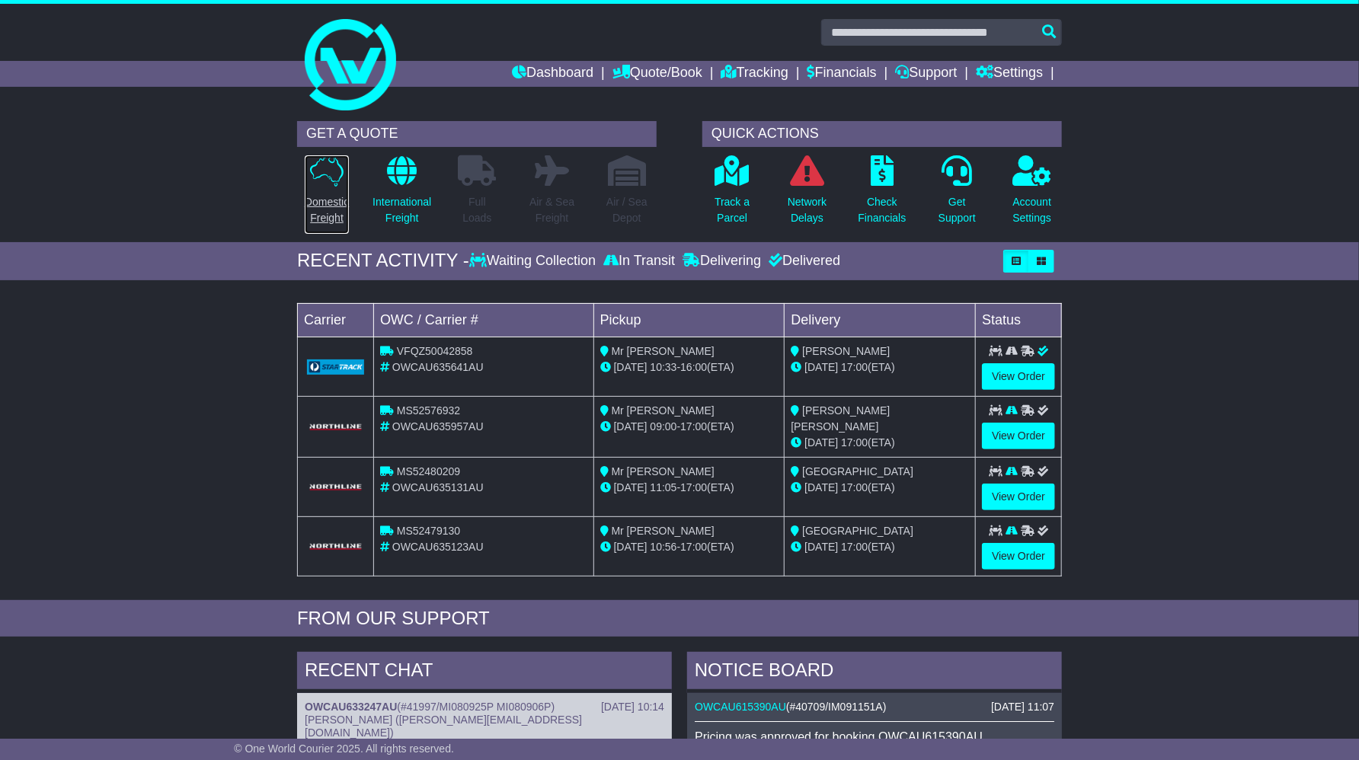 Image resolution: width=1359 pixels, height=760 pixels. I want to click on a: Track aParcel, so click(732, 194).